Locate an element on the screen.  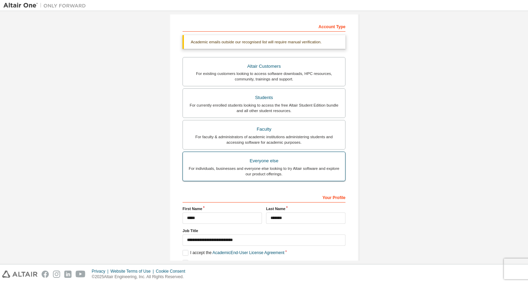
div: Website Terms of Use is located at coordinates (133, 271).